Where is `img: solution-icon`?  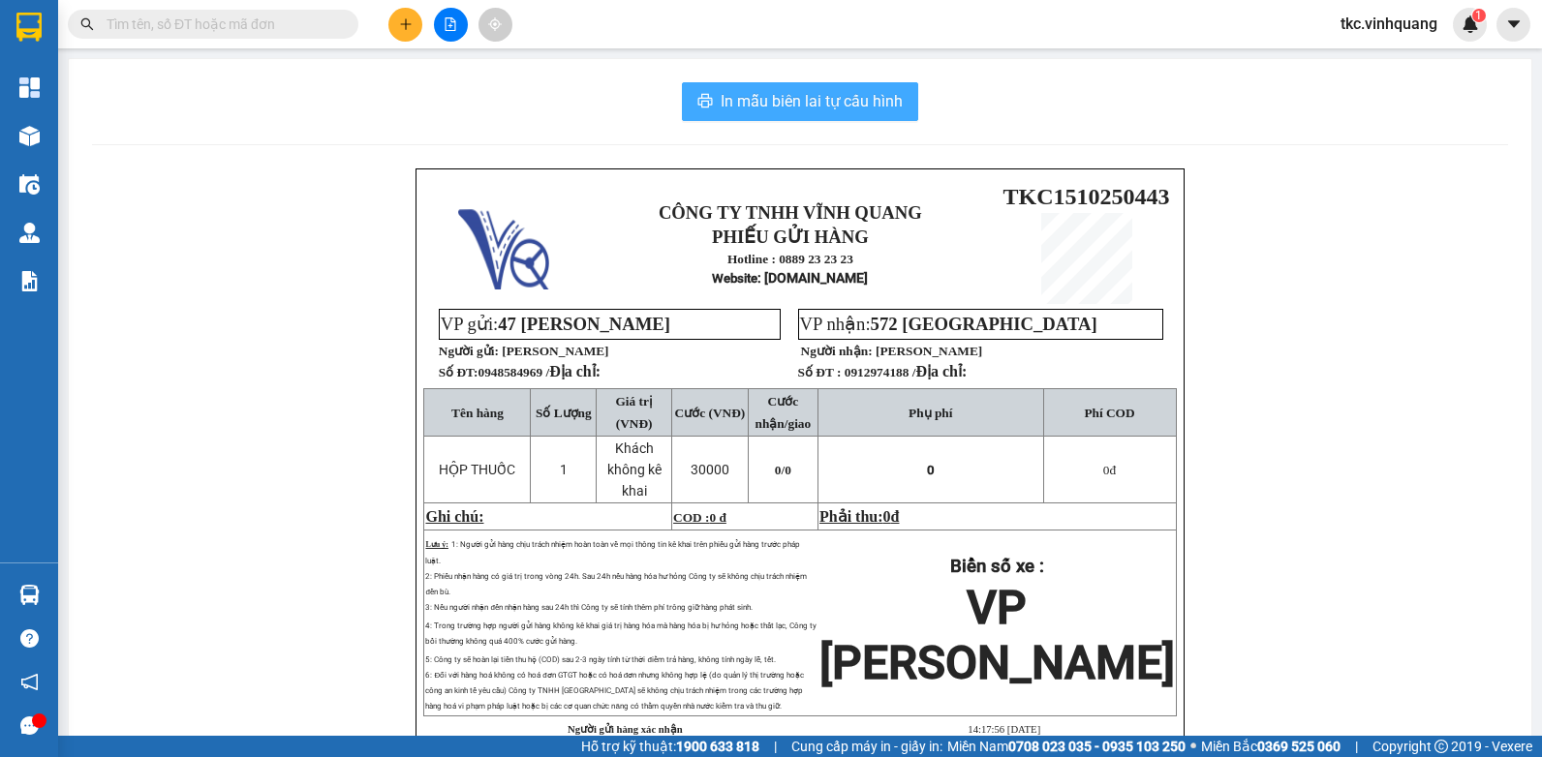 img: solution-icon is located at coordinates (29, 281).